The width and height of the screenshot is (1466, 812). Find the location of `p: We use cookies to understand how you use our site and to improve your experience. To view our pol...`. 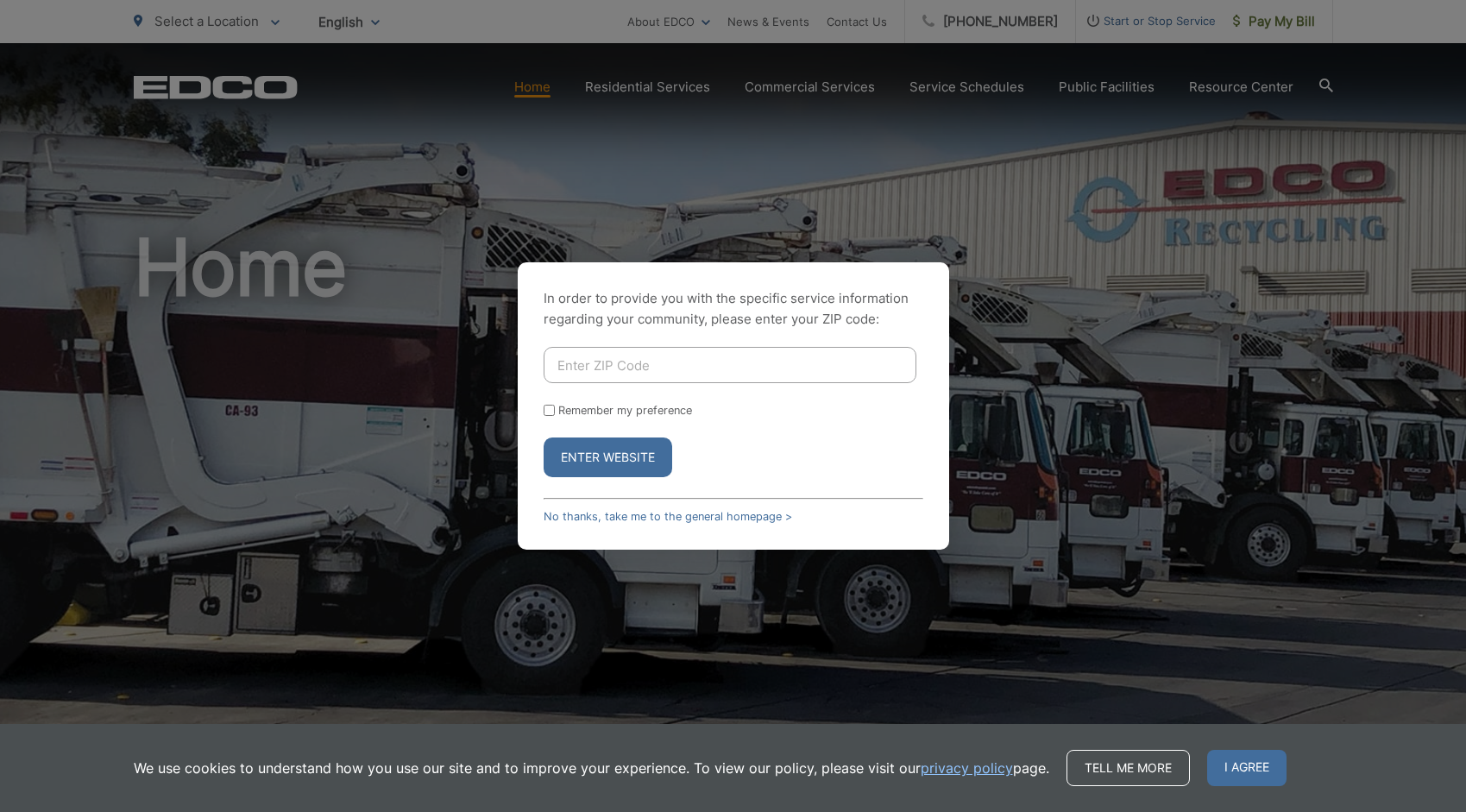

p: We use cookies to understand how you use our site and to improve your experience. To view our pol... is located at coordinates (591, 767).